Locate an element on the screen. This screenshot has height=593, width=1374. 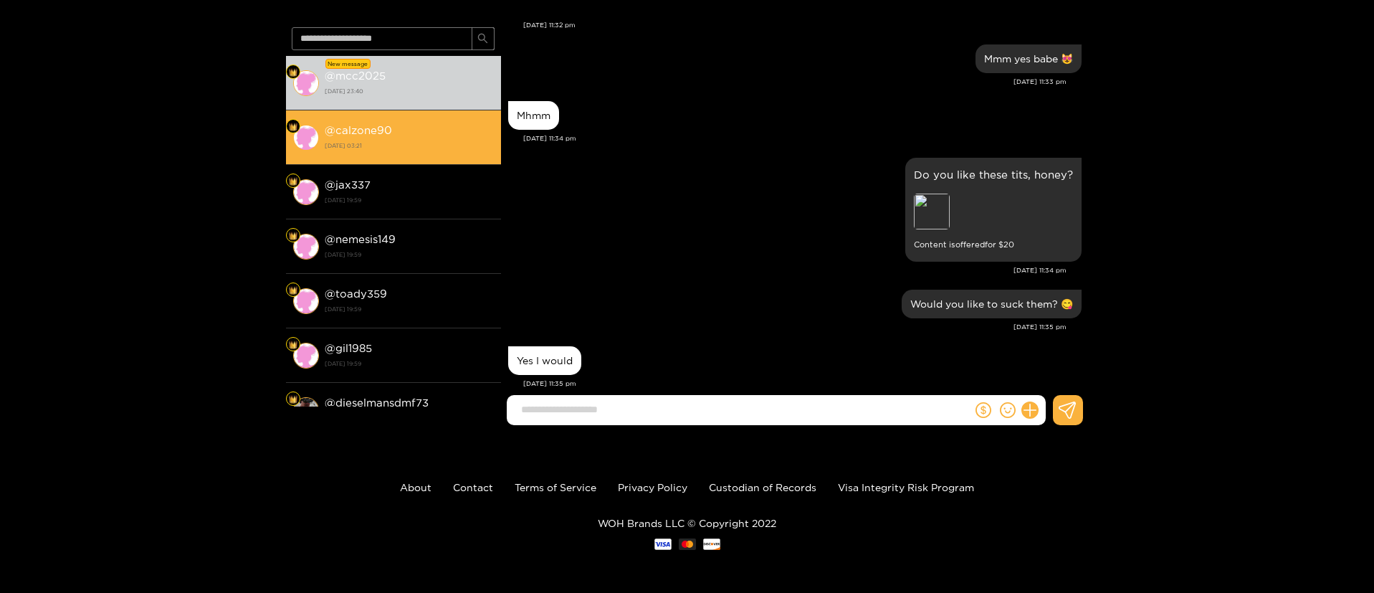
strong: @ gil1985 is located at coordinates (348, 348).